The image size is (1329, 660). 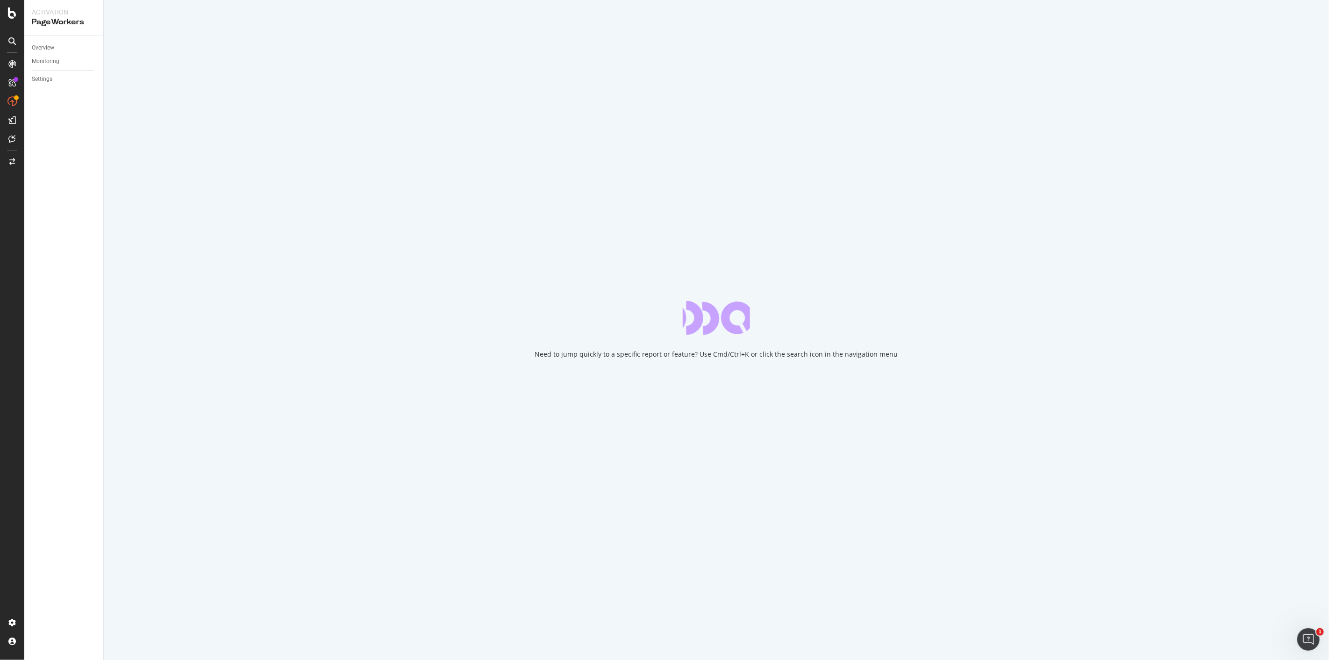 What do you see at coordinates (1320, 632) in the screenshot?
I see `span: 1` at bounding box center [1320, 632].